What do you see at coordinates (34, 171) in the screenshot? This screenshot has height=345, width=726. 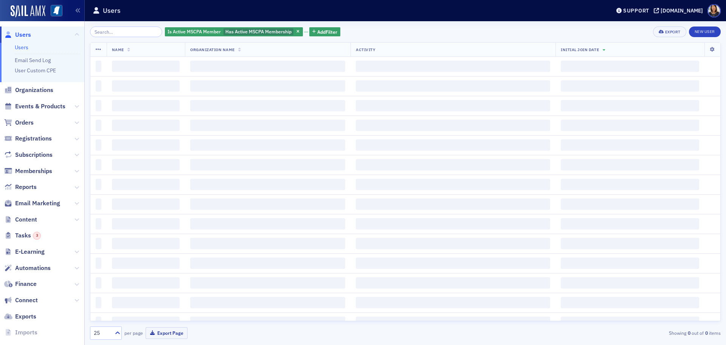 I see `span: Memberships` at bounding box center [34, 171].